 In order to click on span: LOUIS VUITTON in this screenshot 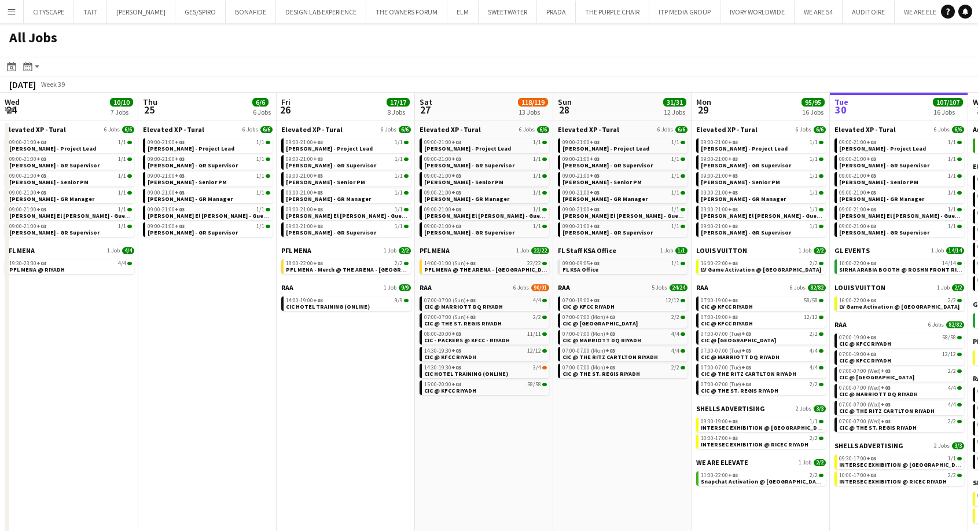, I will do `click(722, 250)`.